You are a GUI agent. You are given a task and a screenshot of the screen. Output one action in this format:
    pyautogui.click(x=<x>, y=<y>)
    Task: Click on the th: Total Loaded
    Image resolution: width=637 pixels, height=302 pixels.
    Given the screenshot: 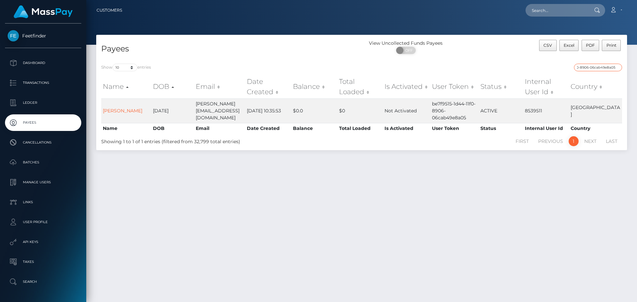 What is the action you would take?
    pyautogui.click(x=360, y=128)
    